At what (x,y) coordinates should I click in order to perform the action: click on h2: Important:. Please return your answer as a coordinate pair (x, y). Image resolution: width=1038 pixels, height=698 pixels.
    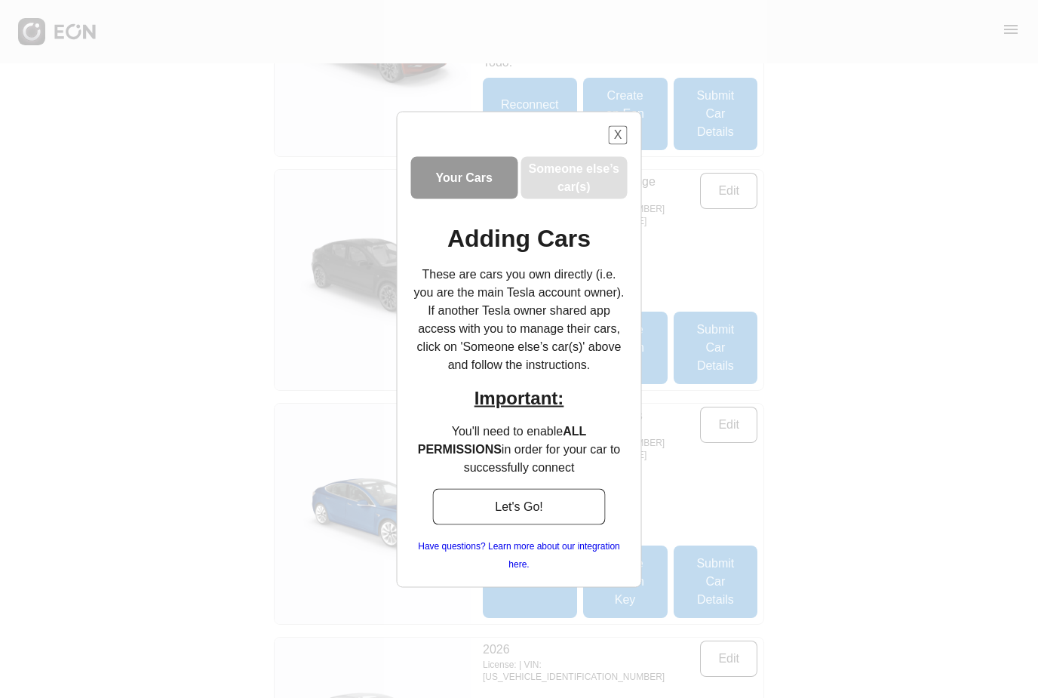
    Looking at the image, I should click on (519, 398).